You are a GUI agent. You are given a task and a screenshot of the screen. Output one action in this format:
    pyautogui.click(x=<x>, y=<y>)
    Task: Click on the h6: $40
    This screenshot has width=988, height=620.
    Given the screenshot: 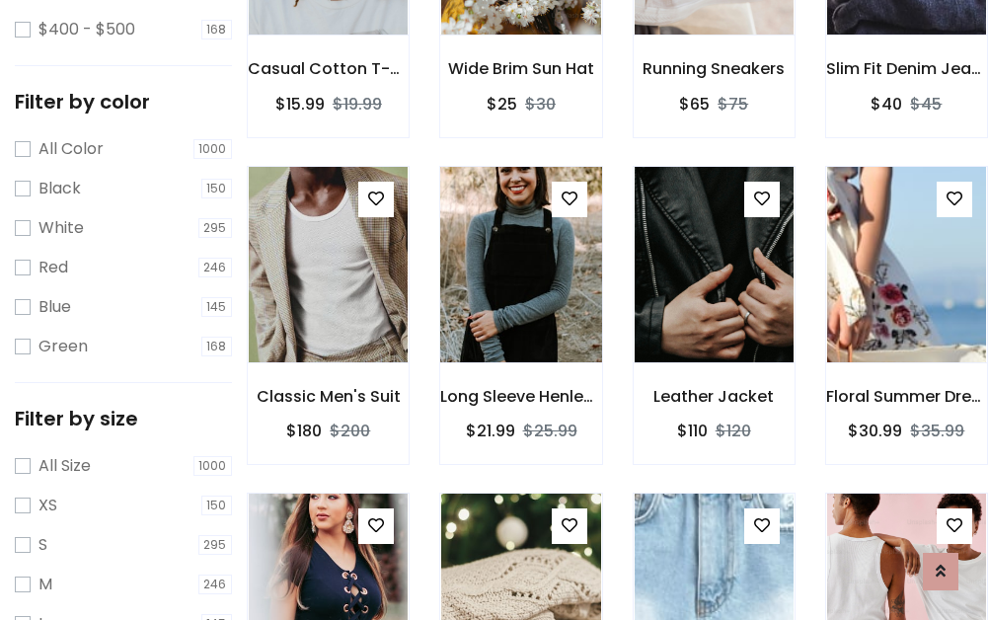 What is the action you would take?
    pyautogui.click(x=886, y=104)
    